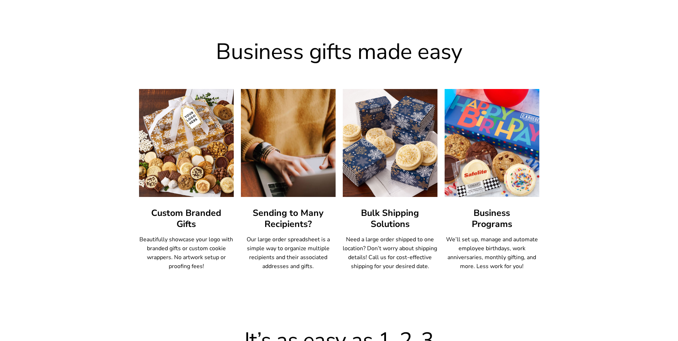  What do you see at coordinates (186, 143) in the screenshot?
I see `img: Custom Branded Gifts` at bounding box center [186, 143].